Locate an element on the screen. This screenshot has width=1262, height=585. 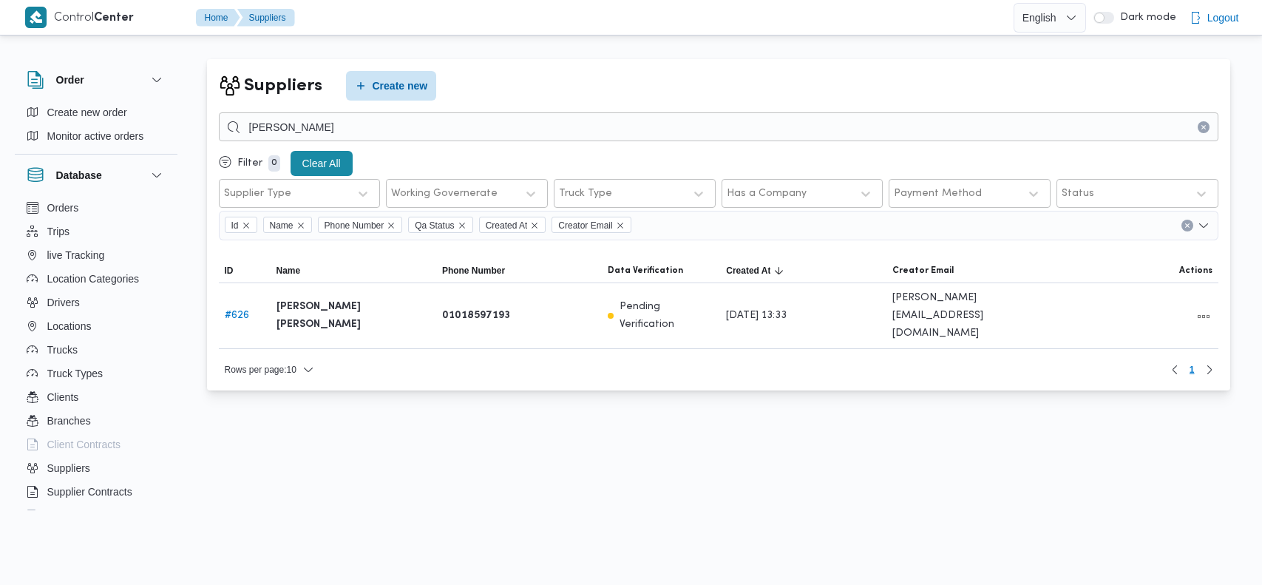
h2: Suppliers is located at coordinates (283, 86).